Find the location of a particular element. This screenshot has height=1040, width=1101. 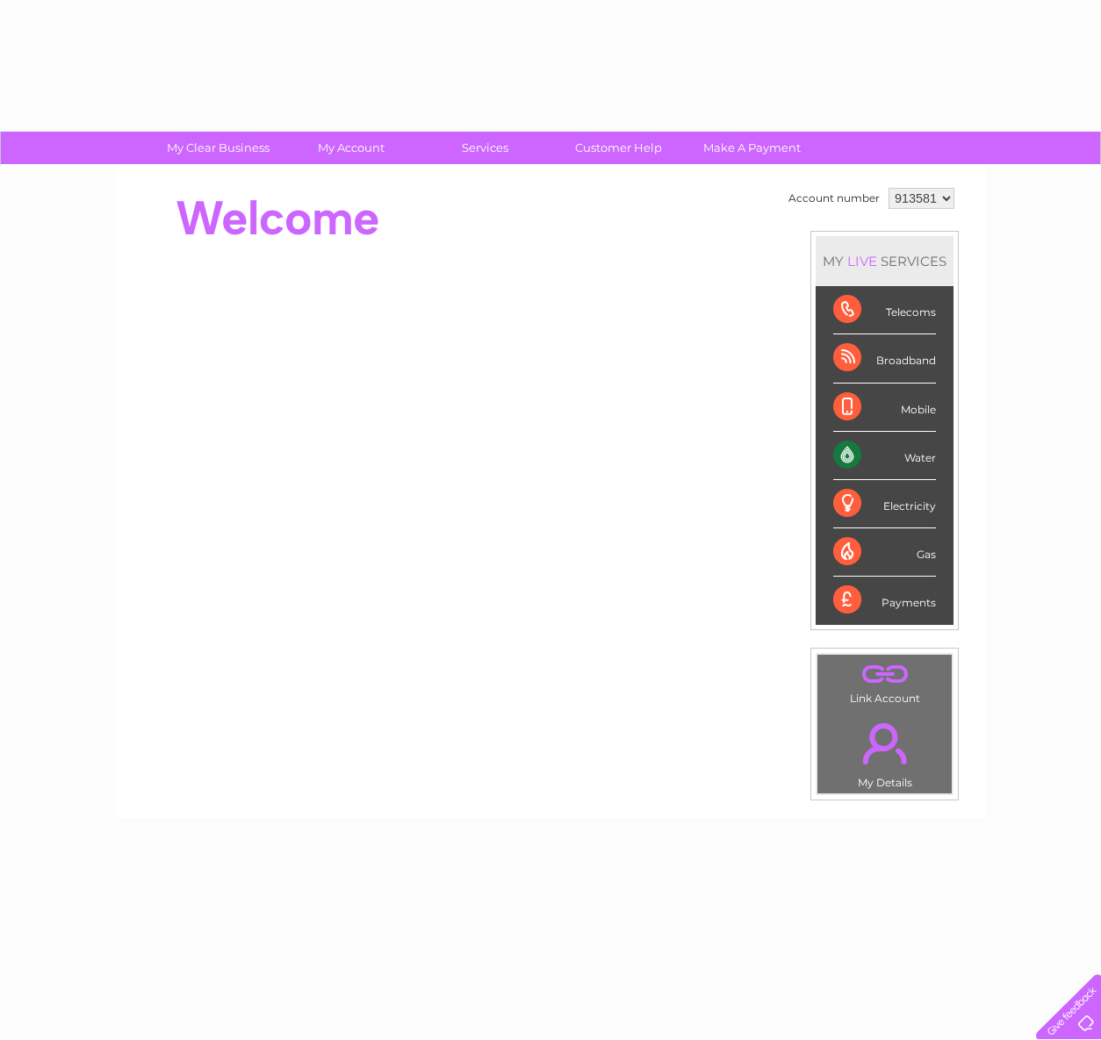

a: Customer Help is located at coordinates (618, 148).